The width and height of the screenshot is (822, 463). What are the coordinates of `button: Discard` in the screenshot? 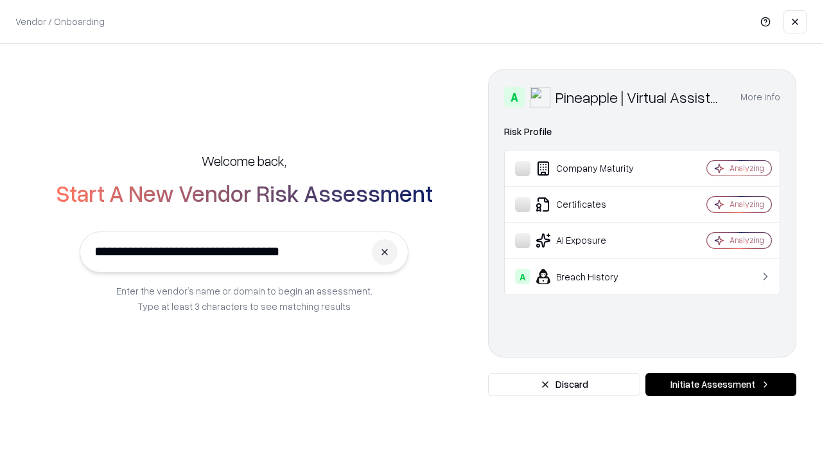 It's located at (564, 384).